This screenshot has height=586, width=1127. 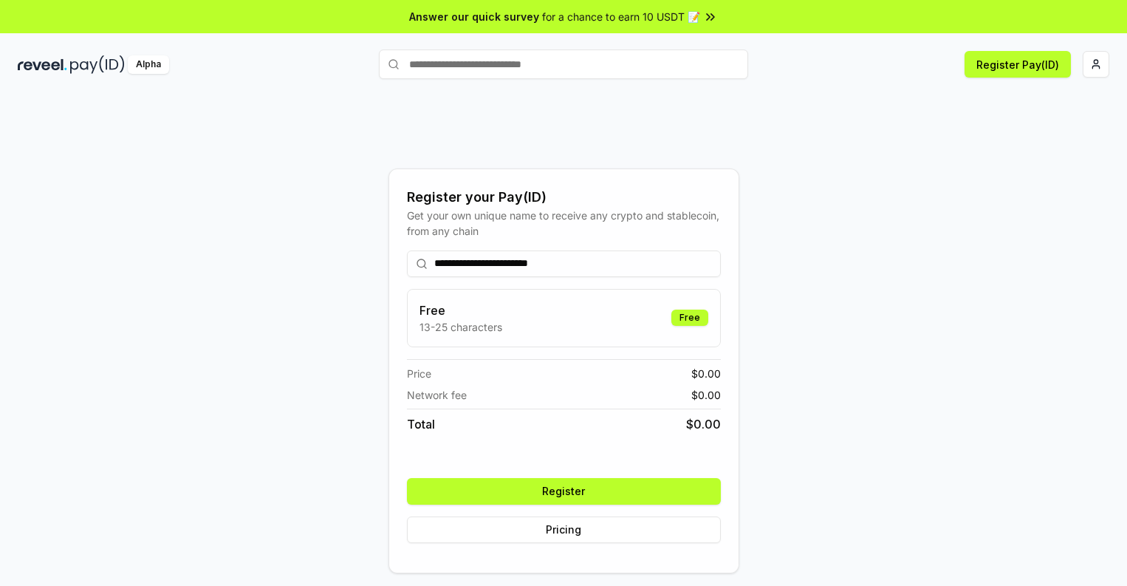 What do you see at coordinates (421, 424) in the screenshot?
I see `span: Total` at bounding box center [421, 424].